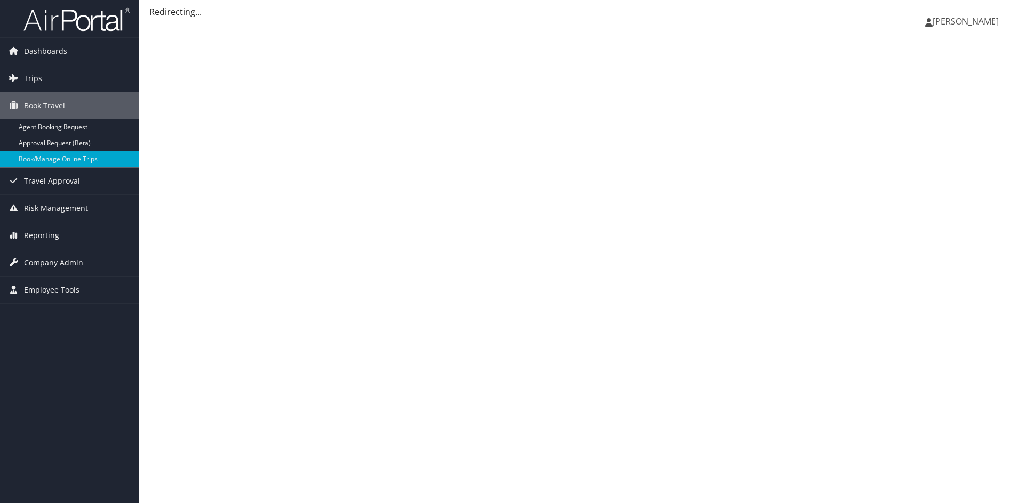 The image size is (1020, 503). I want to click on span: Employee Tools, so click(52, 290).